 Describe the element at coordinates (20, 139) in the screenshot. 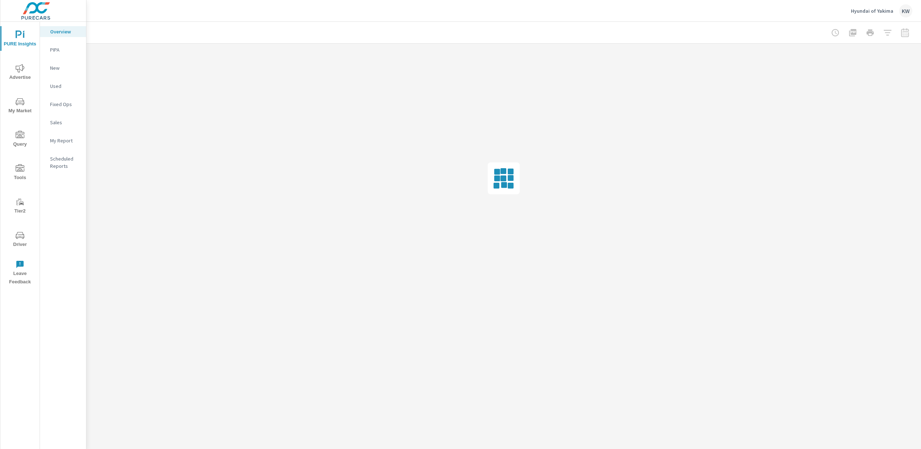

I see `span: Query` at that location.